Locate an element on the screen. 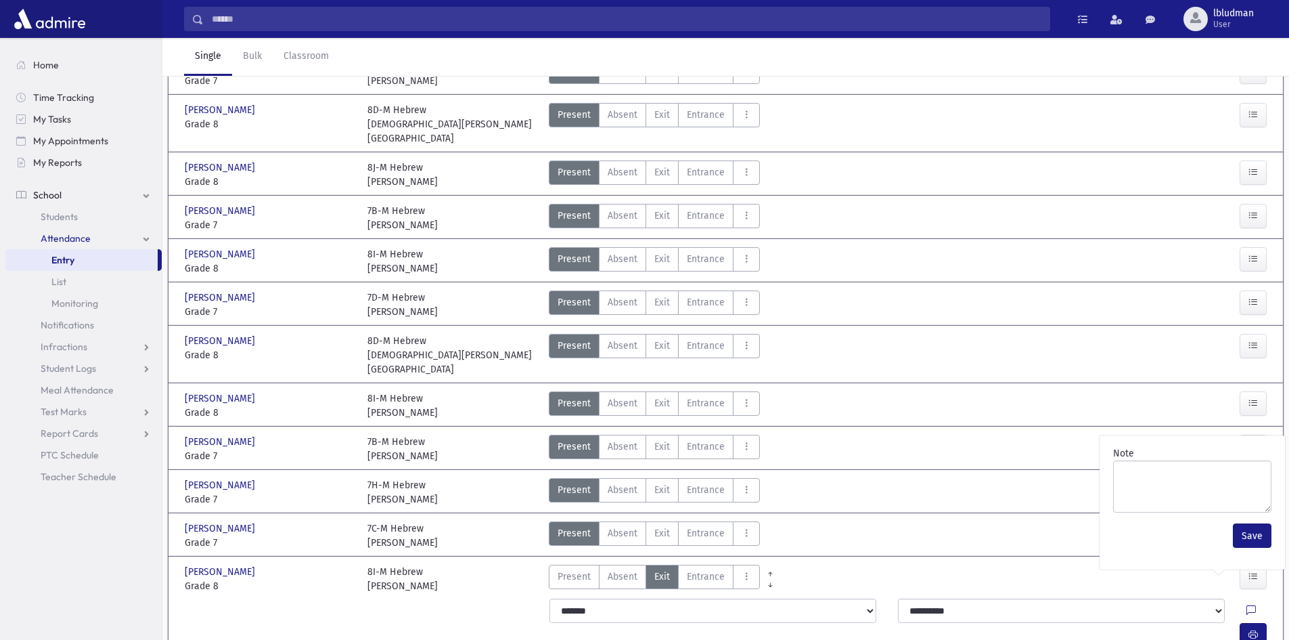 This screenshot has width=1289, height=640. input: Search is located at coordinates (627, 19).